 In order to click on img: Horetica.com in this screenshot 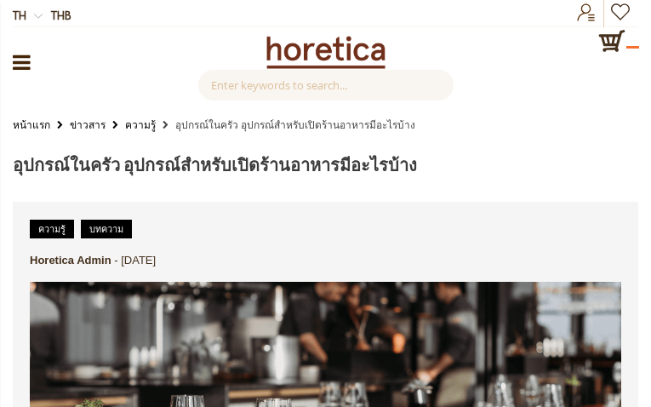, I will do `click(326, 52)`.